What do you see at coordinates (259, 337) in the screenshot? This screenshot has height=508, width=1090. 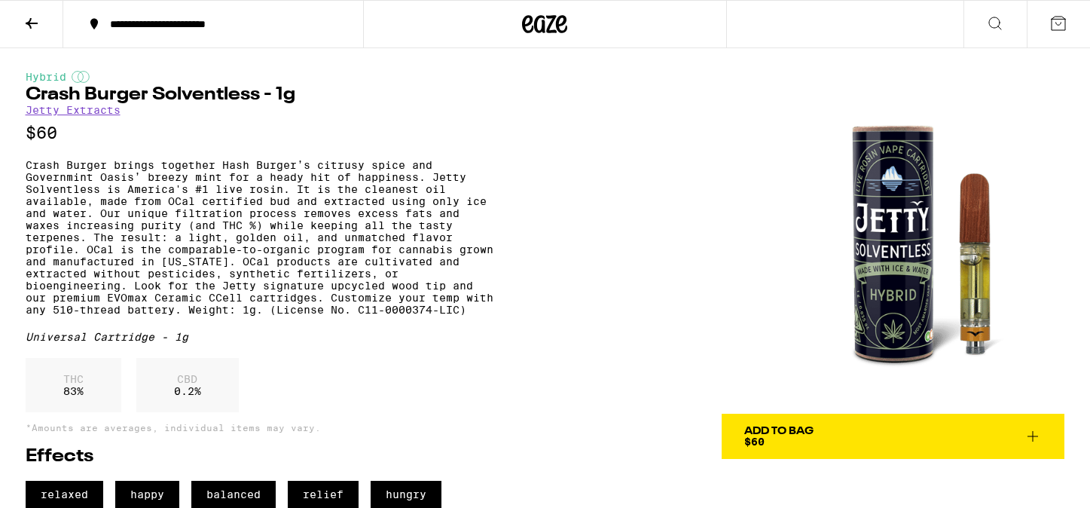 I see `div: Universal Cartridge - 1g` at bounding box center [259, 337].